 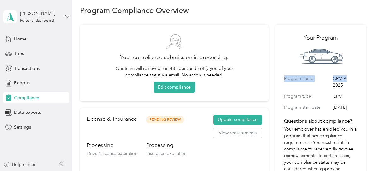 I want to click on h2: License & Insurance, so click(x=112, y=119).